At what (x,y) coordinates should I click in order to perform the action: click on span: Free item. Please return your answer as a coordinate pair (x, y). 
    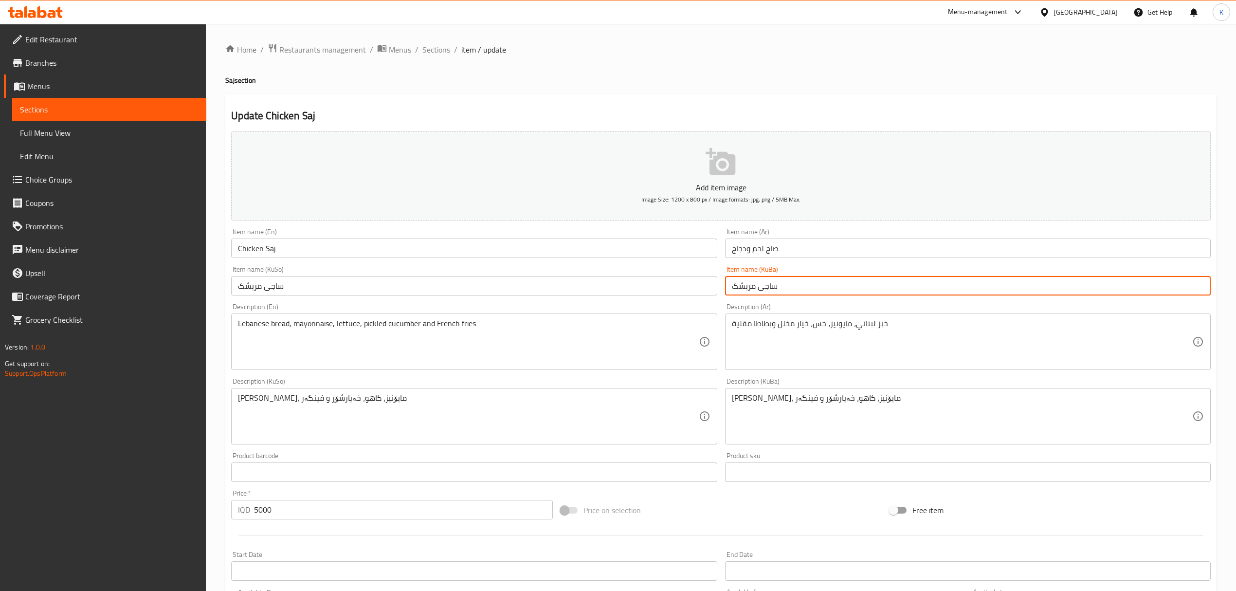
    Looking at the image, I should click on (928, 510).